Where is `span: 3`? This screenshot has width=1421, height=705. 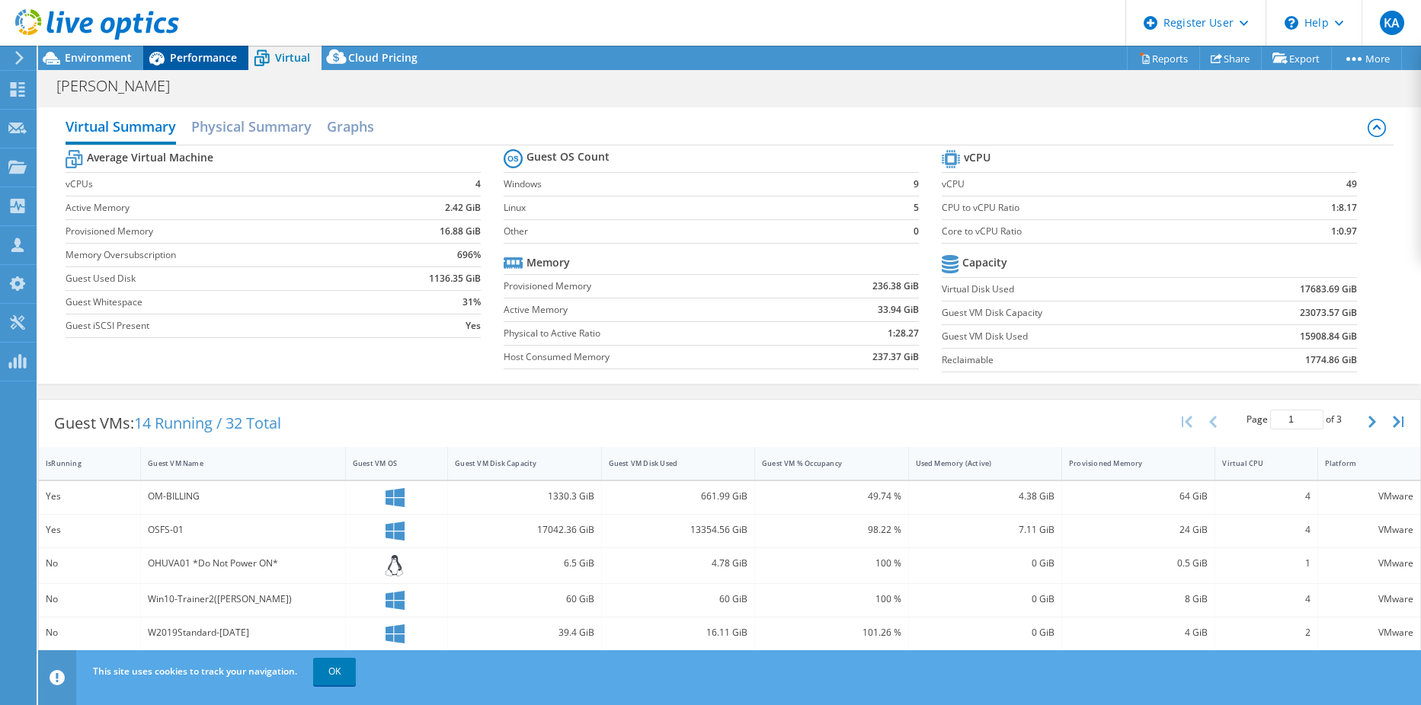
span: 3 is located at coordinates (1338, 419).